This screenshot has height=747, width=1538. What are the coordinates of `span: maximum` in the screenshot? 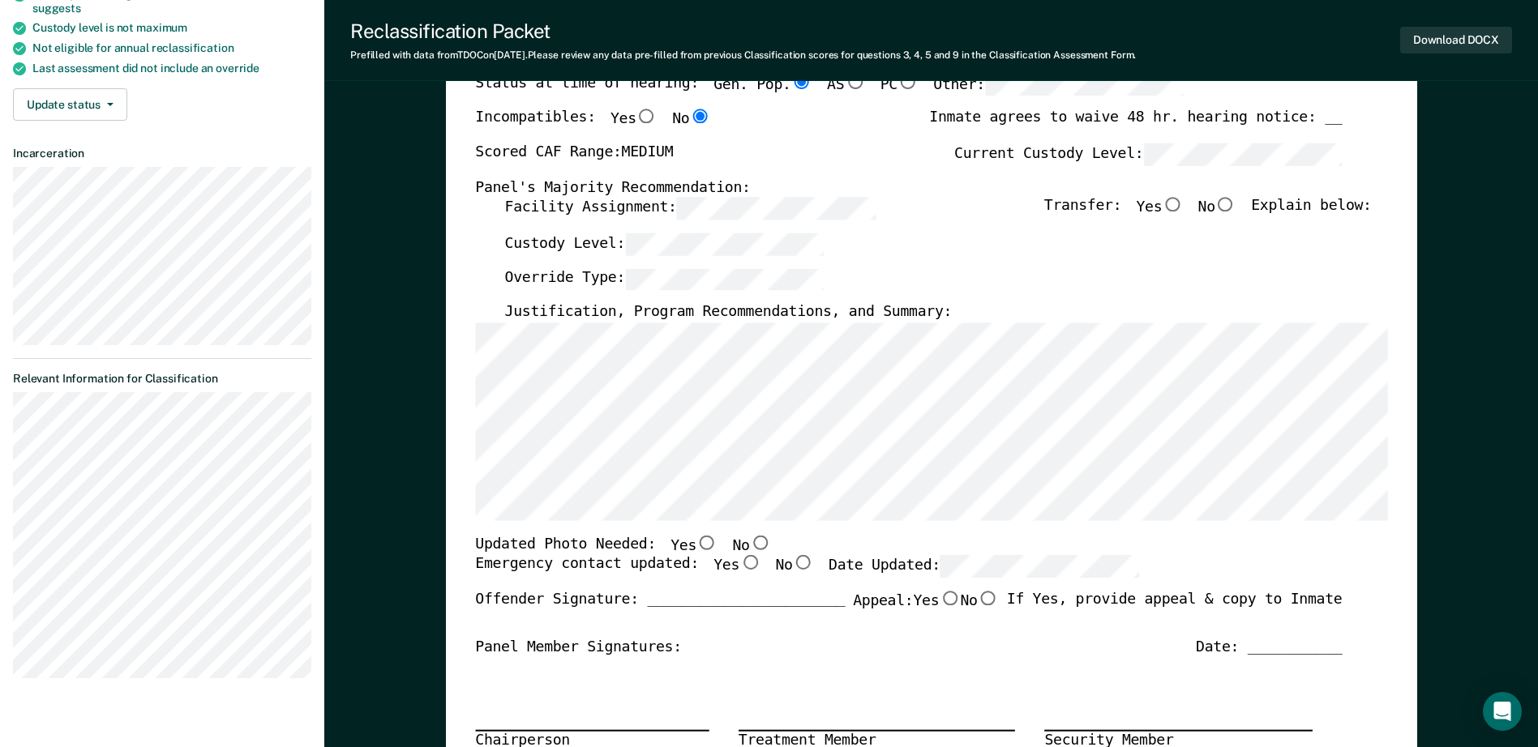 It's located at (161, 28).